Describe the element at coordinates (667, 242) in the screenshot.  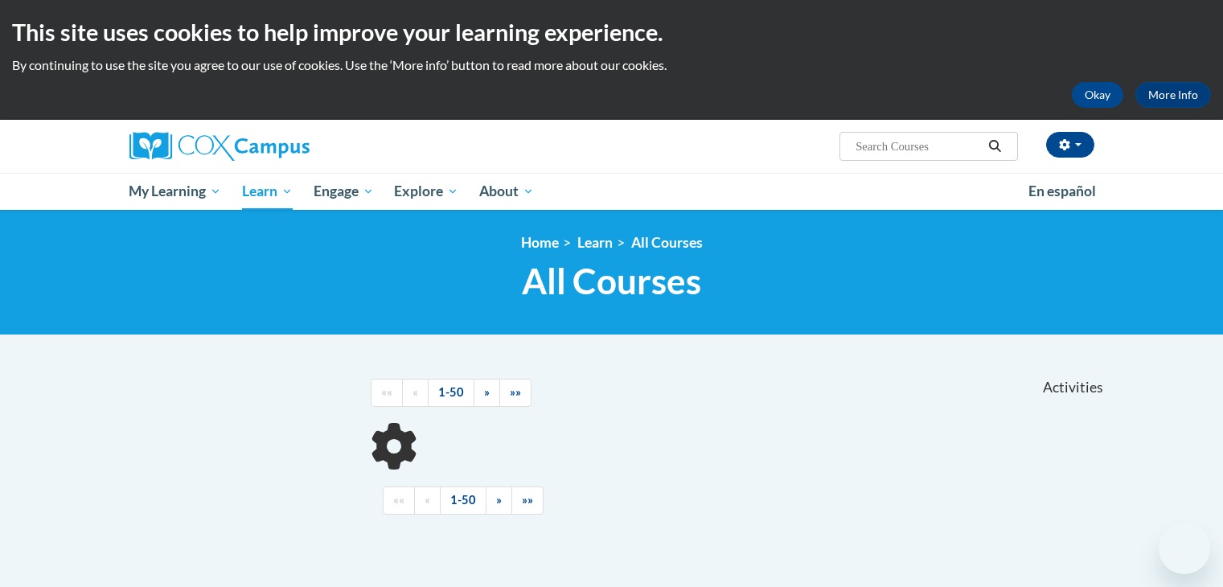
I see `a: All Courses` at that location.